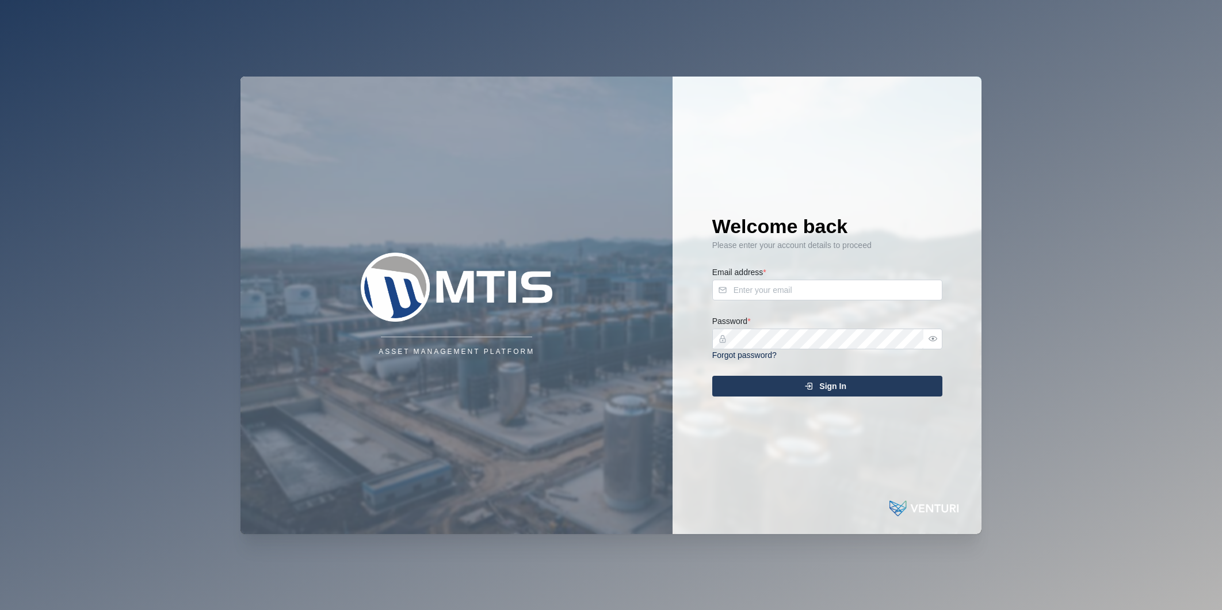 This screenshot has width=1222, height=610. Describe the element at coordinates (833, 386) in the screenshot. I see `span: Sign In` at that location.